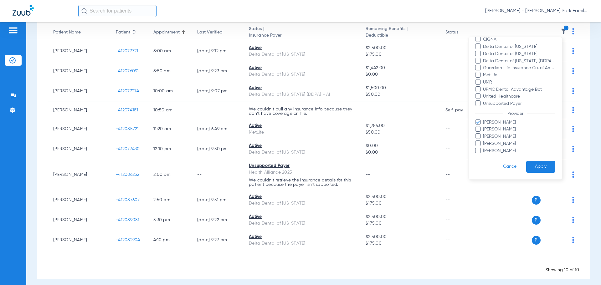 The height and width of the screenshot is (285, 601). What do you see at coordinates (519, 104) in the screenshot?
I see `span: Unsupported Payer` at bounding box center [519, 104].